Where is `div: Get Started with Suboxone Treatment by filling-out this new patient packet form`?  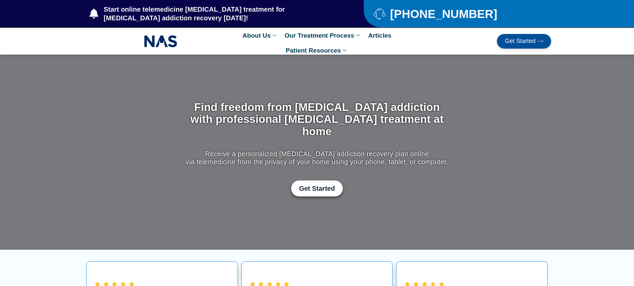 div: Get Started with Suboxone Treatment by filling-out this new patient packet form is located at coordinates (317, 188).